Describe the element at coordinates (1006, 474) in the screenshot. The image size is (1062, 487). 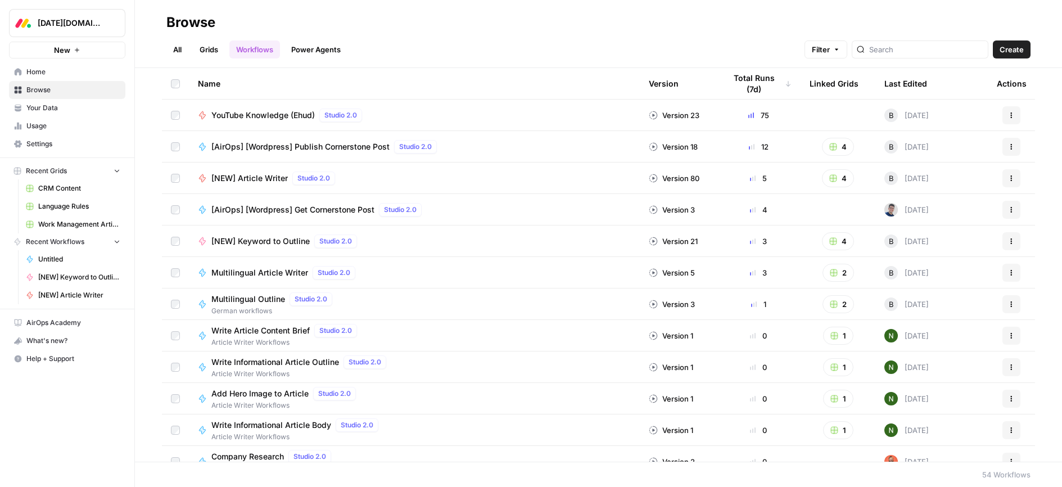
I see `div: 54 Workflows` at that location.